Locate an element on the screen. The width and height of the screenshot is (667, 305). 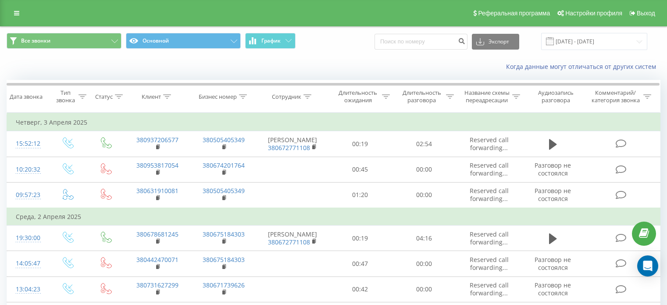
div: 19:30:00 is located at coordinates (27, 238).